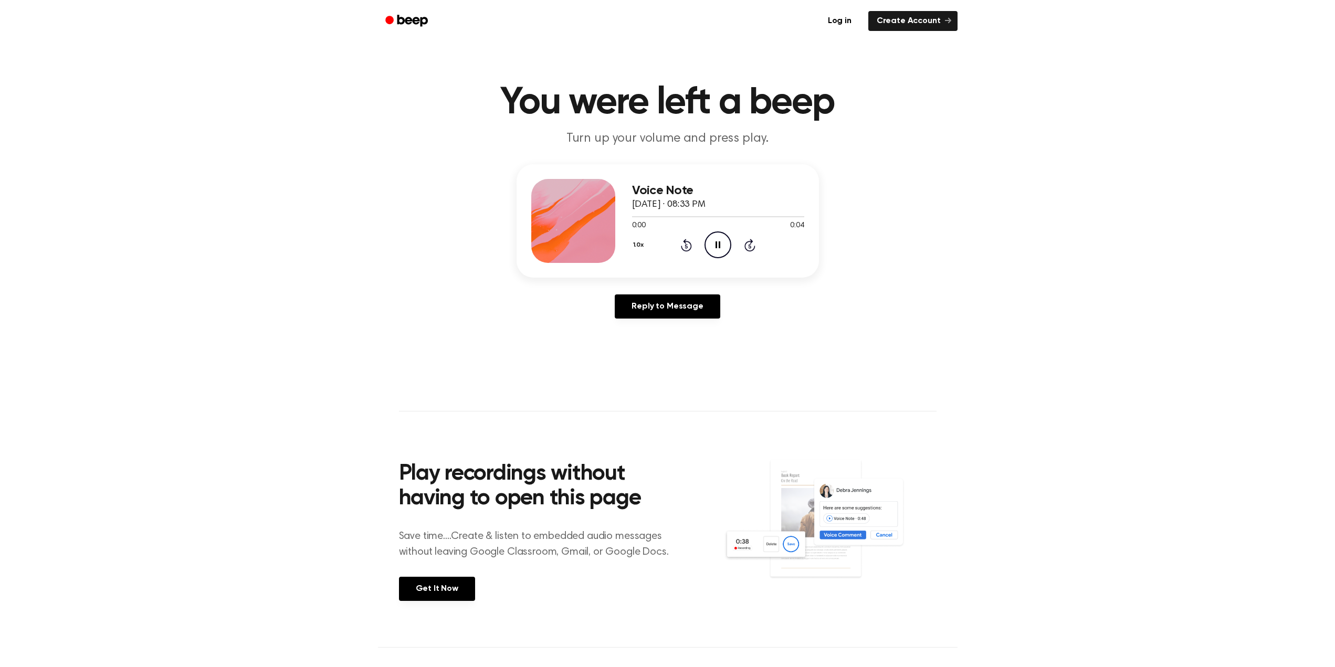  What do you see at coordinates (668, 103) in the screenshot?
I see `h1: You were left a beep` at bounding box center [668, 103].